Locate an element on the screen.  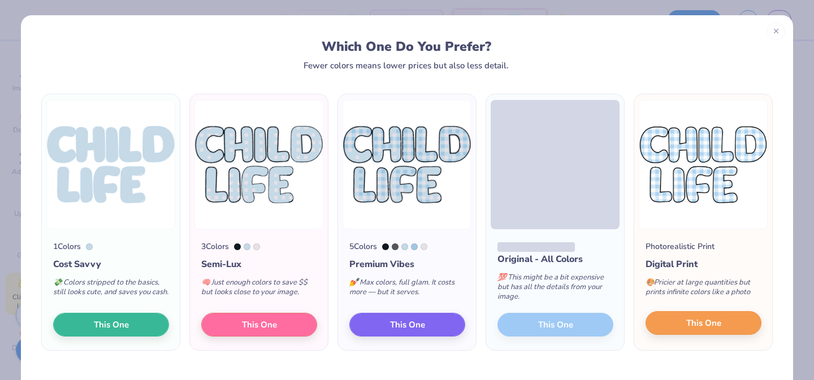
img: 1 color option is located at coordinates (111, 164).